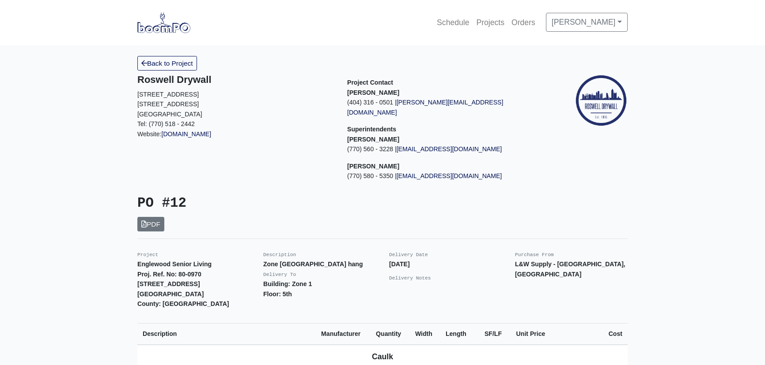 The height and width of the screenshot is (365, 765). I want to click on small: Delivery To, so click(279, 275).